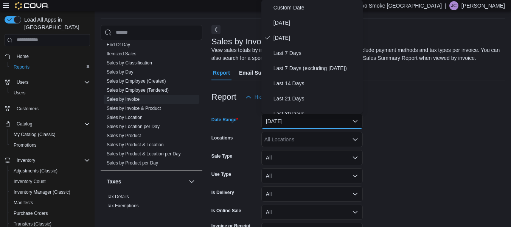 The height and width of the screenshot is (227, 511). I want to click on a: Customers, so click(28, 109).